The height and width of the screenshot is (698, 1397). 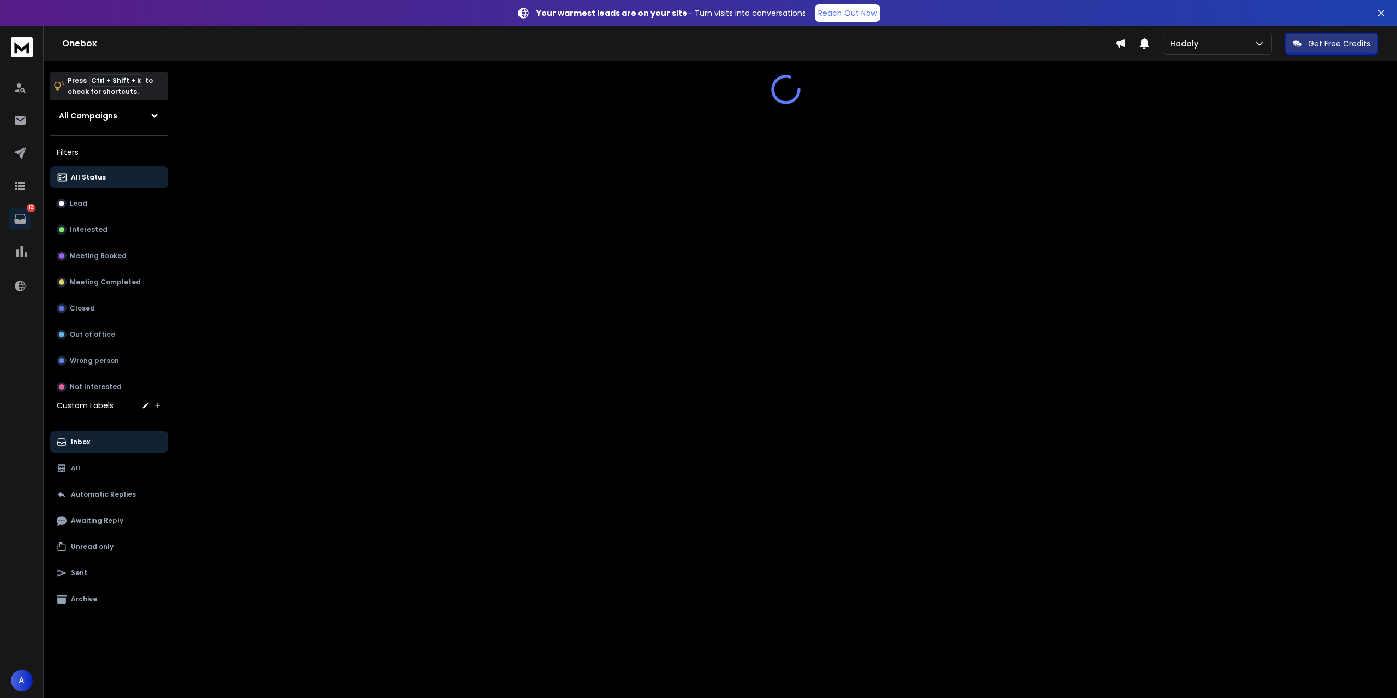 What do you see at coordinates (109, 573) in the screenshot?
I see `button: Sent` at bounding box center [109, 573].